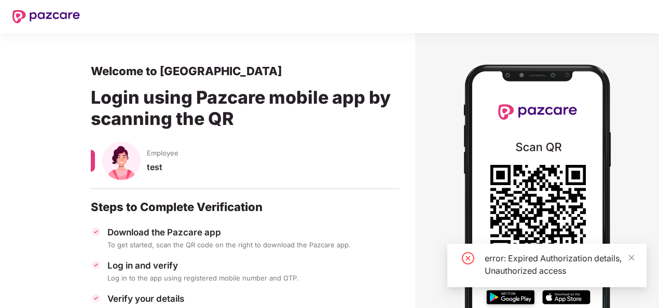 The width and height of the screenshot is (659, 308). I want to click on img: New Pazcare Logo, so click(46, 17).